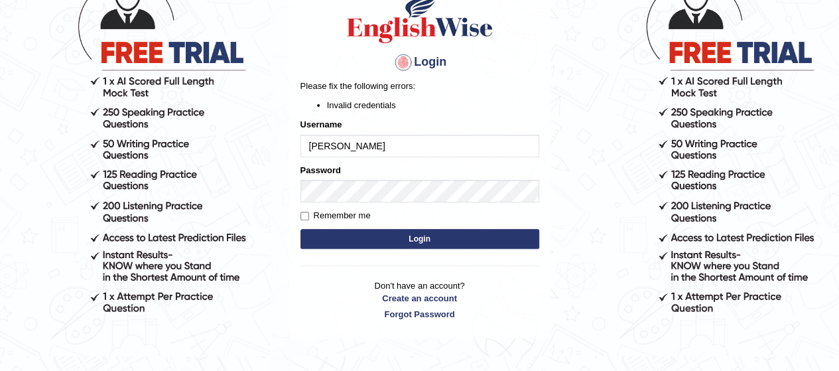 This screenshot has height=371, width=839. I want to click on p: Please fix the following errors:, so click(420, 86).